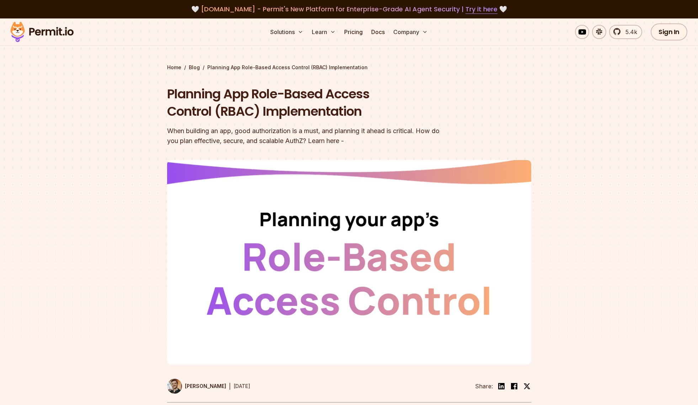 The image size is (698, 405). What do you see at coordinates (349, 263) in the screenshot?
I see `img: Planning App Role-Based Access Control (RBAC) Implementation` at bounding box center [349, 263].